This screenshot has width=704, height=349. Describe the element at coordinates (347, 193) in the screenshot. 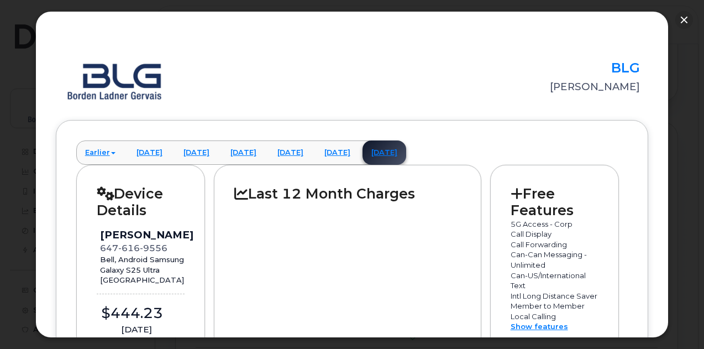

I see `h2: Last 12 Month Charges` at that location.